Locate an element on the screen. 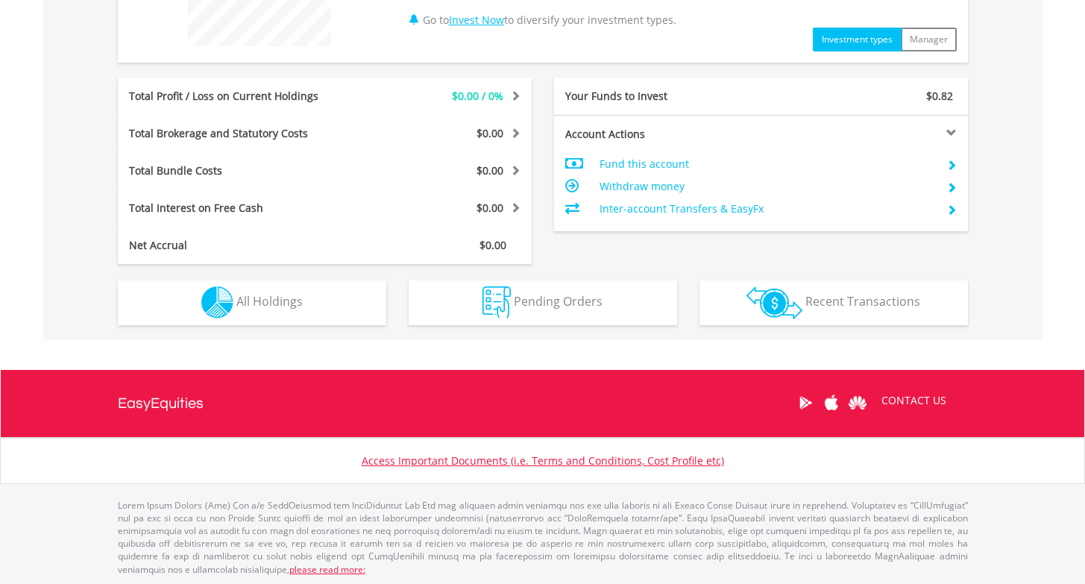 The image size is (1085, 584). a: Google Play is located at coordinates (806, 403).